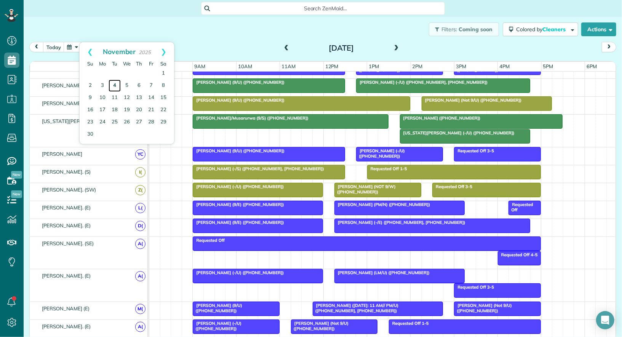 This screenshot has width=622, height=337. What do you see at coordinates (103, 86) in the screenshot?
I see `a: 3` at bounding box center [103, 86].